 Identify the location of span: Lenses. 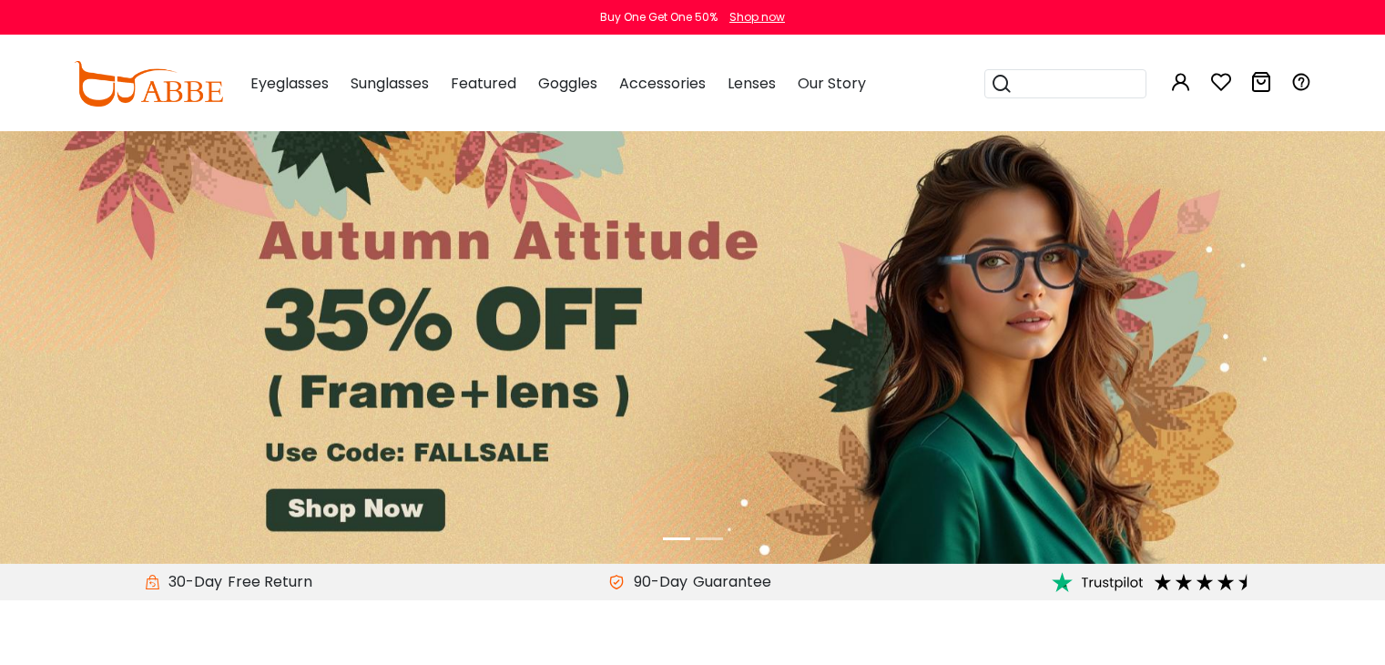
(751, 83).